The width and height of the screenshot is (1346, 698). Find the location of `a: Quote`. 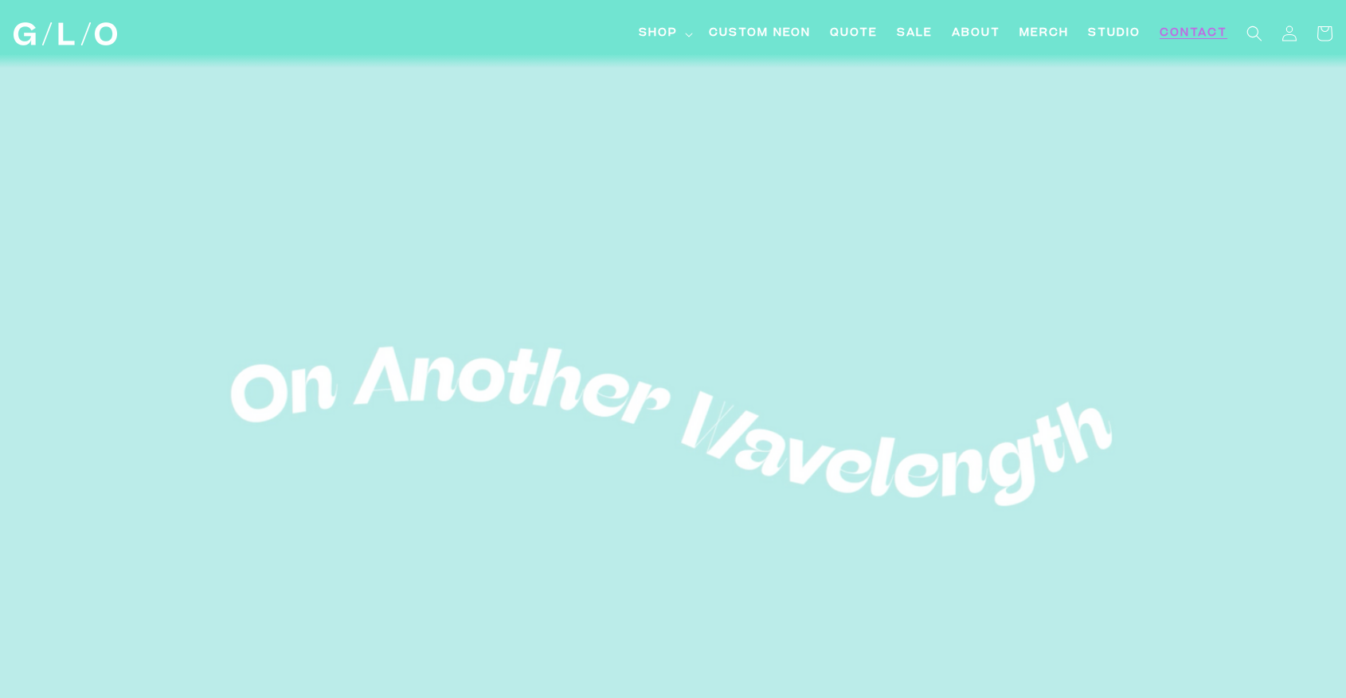

a: Quote is located at coordinates (854, 33).